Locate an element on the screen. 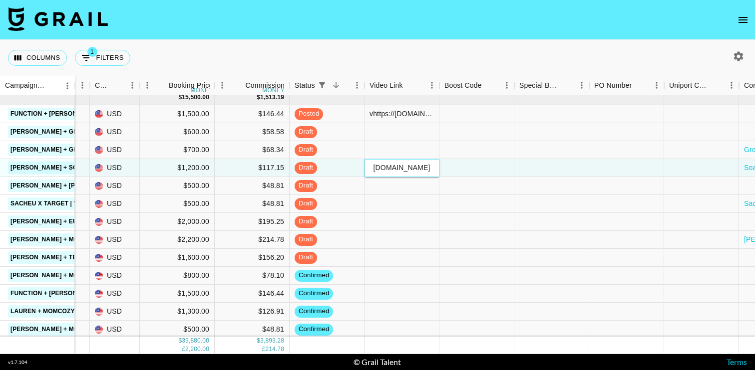  div: $1,600.00 is located at coordinates (177, 258).